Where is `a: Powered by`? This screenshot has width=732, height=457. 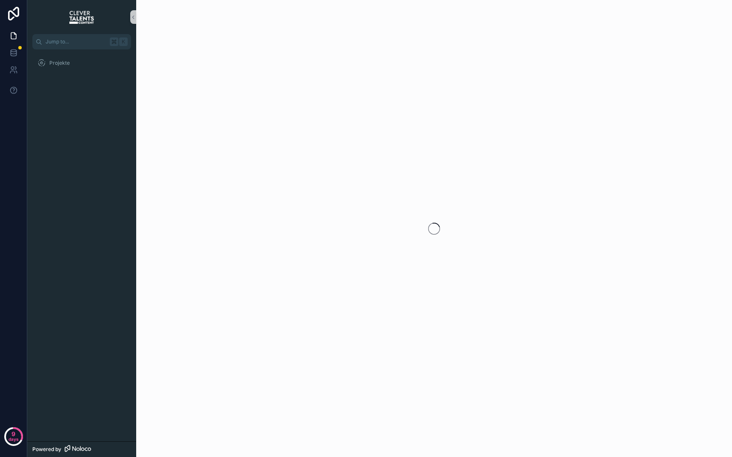
a: Powered by is located at coordinates (82, 449).